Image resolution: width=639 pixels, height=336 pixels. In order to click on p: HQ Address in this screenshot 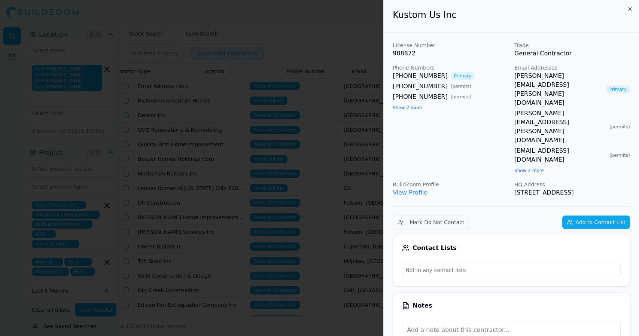, I will do `click(572, 185)`.